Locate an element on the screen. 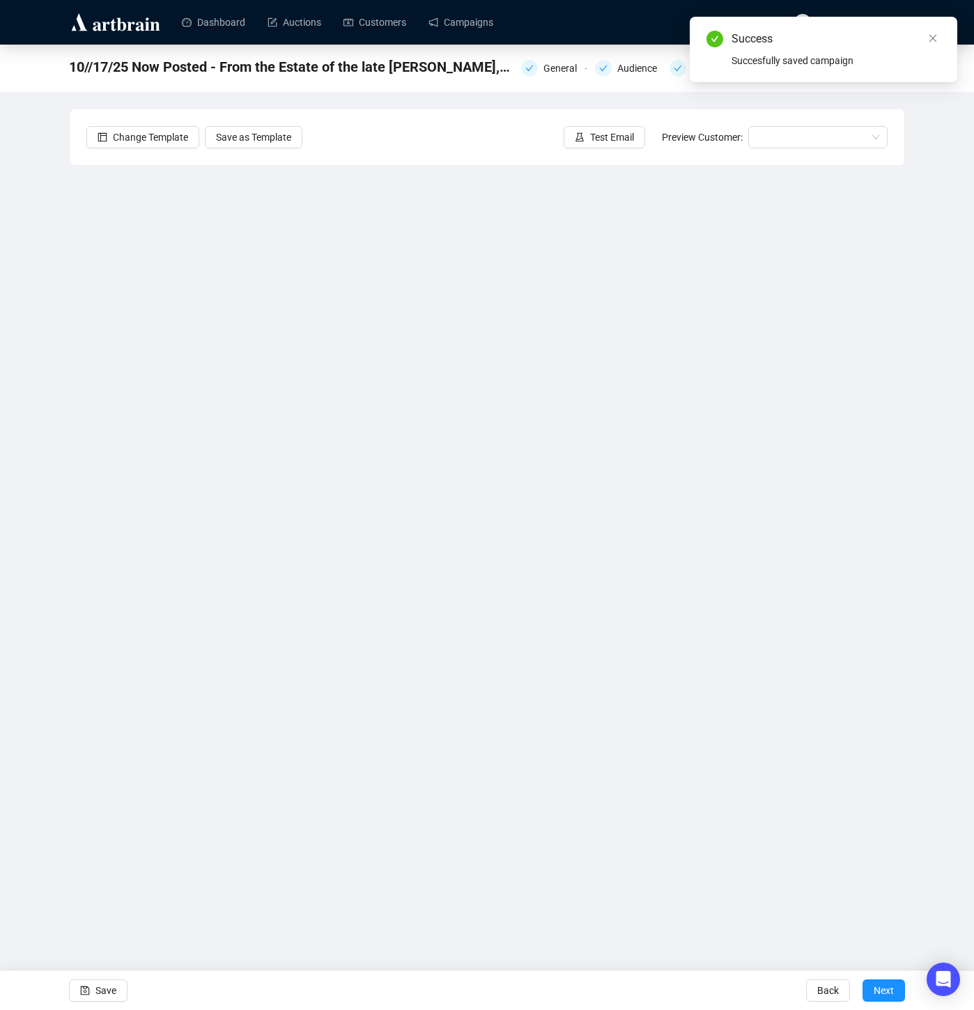 This screenshot has width=974, height=1010. span: 10//17/25 Now Posted - From the Estate of the late Susan C. Frankenberg, Hillsborough, North Caro... is located at coordinates (291, 67).